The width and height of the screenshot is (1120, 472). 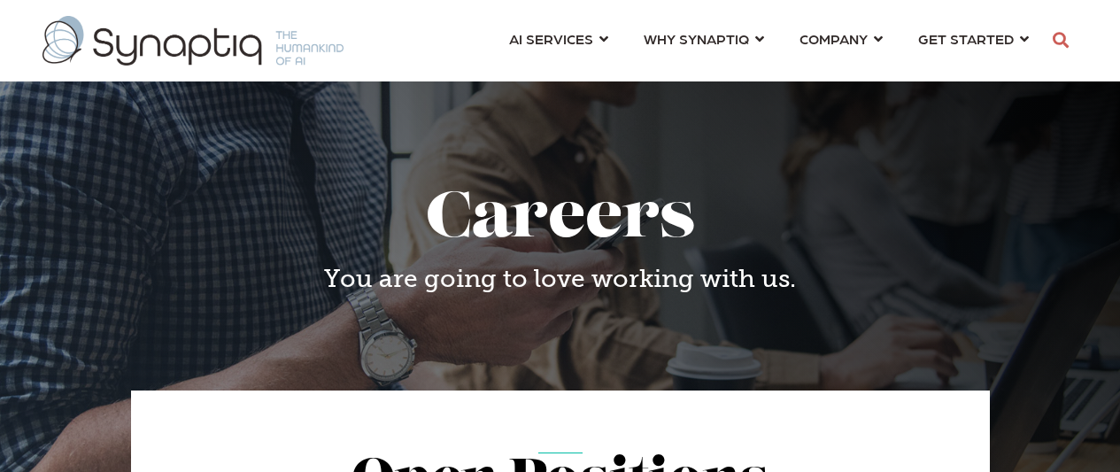 What do you see at coordinates (560, 220) in the screenshot?
I see `h1: Careers` at bounding box center [560, 220].